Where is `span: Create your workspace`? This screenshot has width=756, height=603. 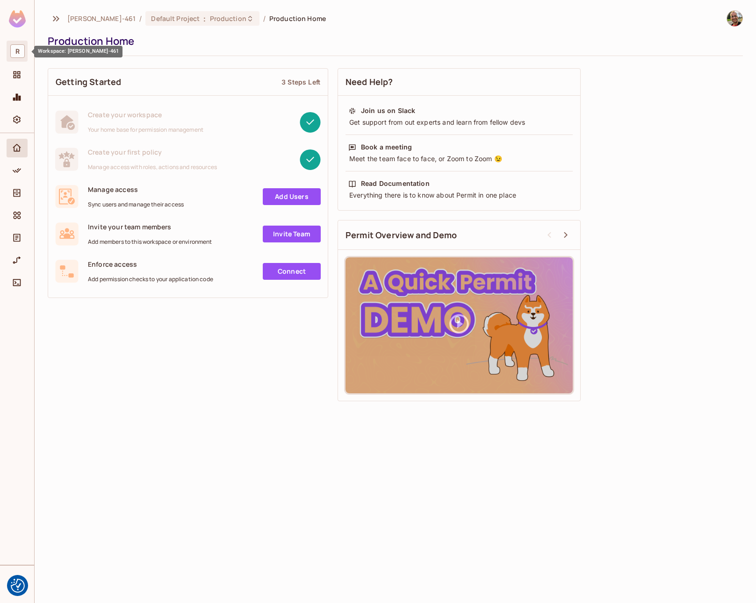
span: Create your workspace is located at coordinates (145, 115).